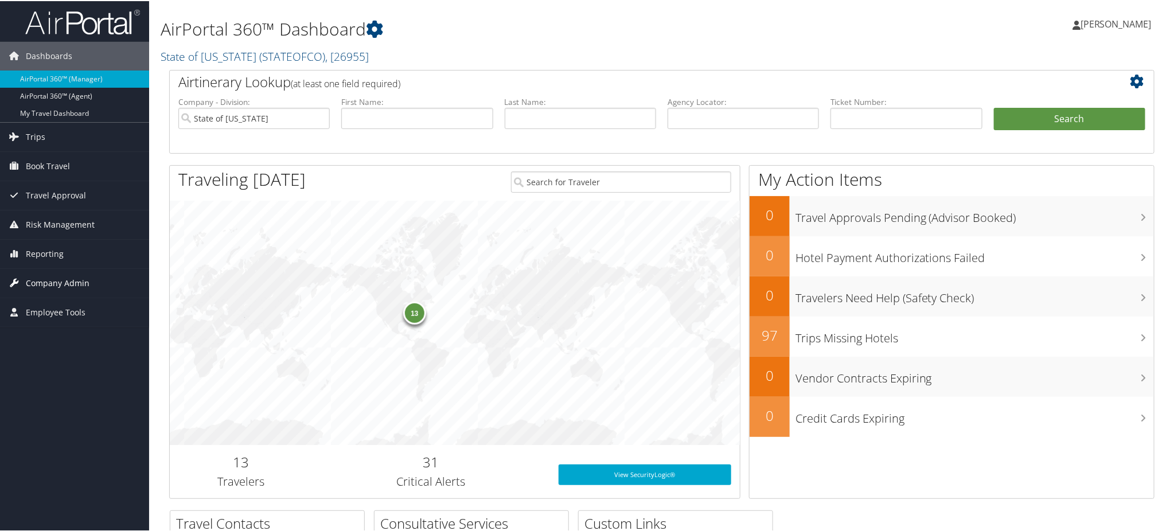 The image size is (1170, 531). Describe the element at coordinates (254, 101) in the screenshot. I see `label: Company - Division:` at that location.